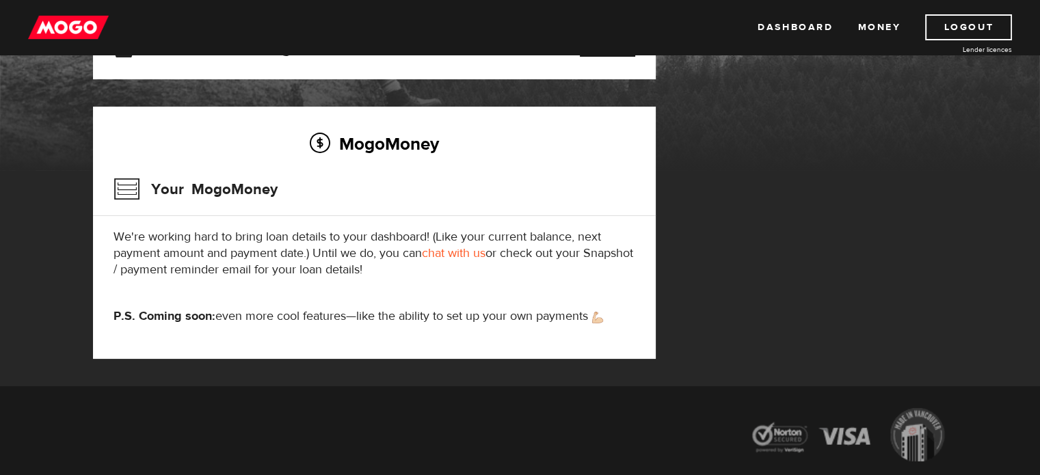 This screenshot has width=1040, height=475. Describe the element at coordinates (878, 27) in the screenshot. I see `a: Money` at that location.